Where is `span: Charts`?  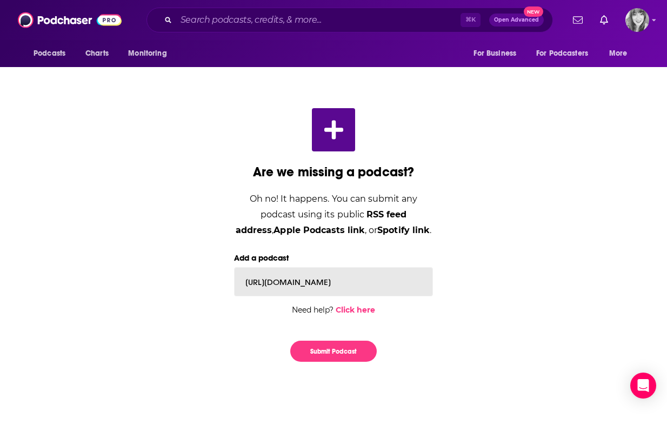 span: Charts is located at coordinates (97, 54).